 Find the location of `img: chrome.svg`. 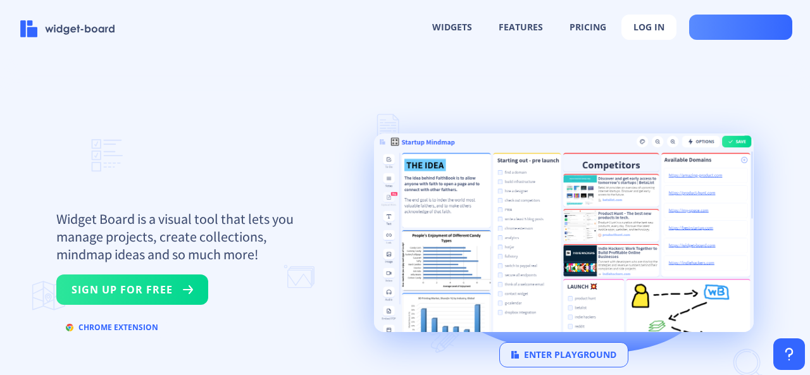

img: chrome.svg is located at coordinates (70, 328).